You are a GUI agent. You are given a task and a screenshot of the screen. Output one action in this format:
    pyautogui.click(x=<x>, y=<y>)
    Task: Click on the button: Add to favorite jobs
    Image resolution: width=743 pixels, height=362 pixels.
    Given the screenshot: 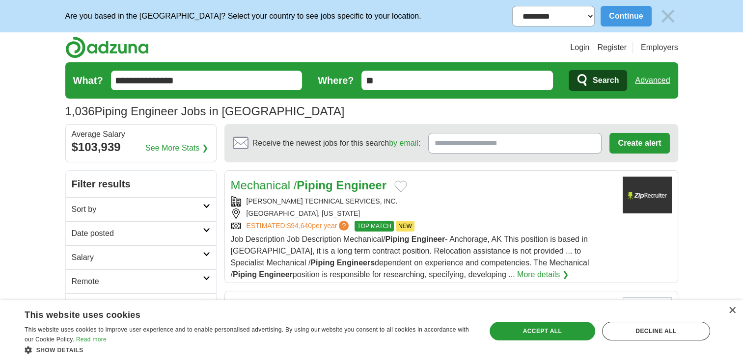 What is the action you would take?
    pyautogui.click(x=400, y=186)
    